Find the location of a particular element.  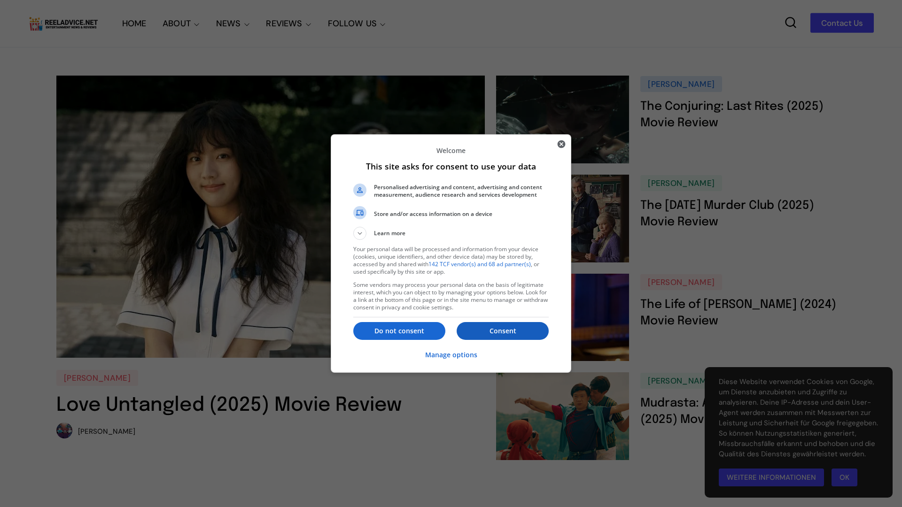

p: Do not consent is located at coordinates (399, 331).